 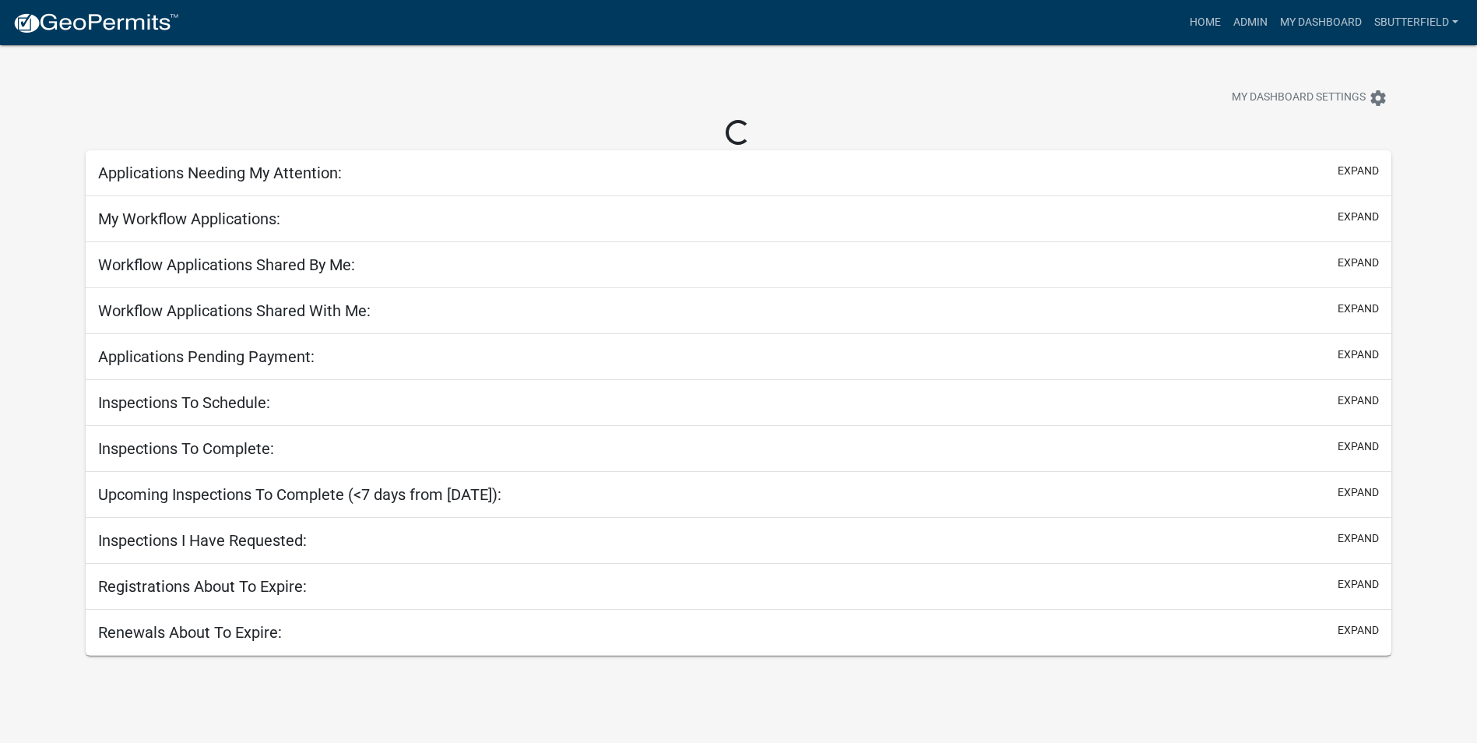 What do you see at coordinates (220, 173) in the screenshot?
I see `h5: Applications Needing My Attention:` at bounding box center [220, 173].